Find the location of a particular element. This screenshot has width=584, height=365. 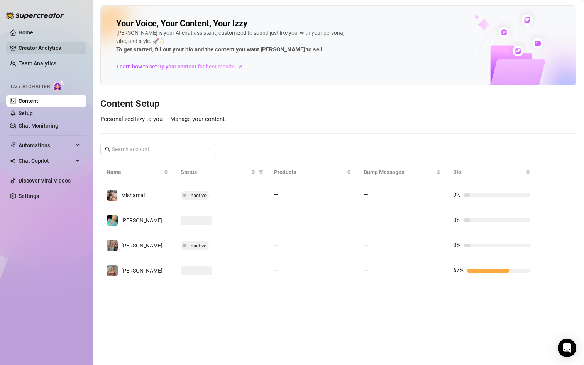

span: Automations is located at coordinates (46, 145).